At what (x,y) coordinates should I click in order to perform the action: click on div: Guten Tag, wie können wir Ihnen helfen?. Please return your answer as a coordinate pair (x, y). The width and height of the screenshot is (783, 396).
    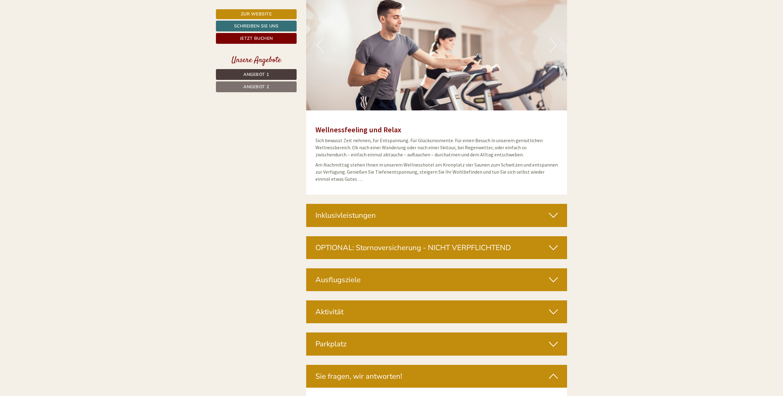
    Looking at the image, I should click on (51, 26).